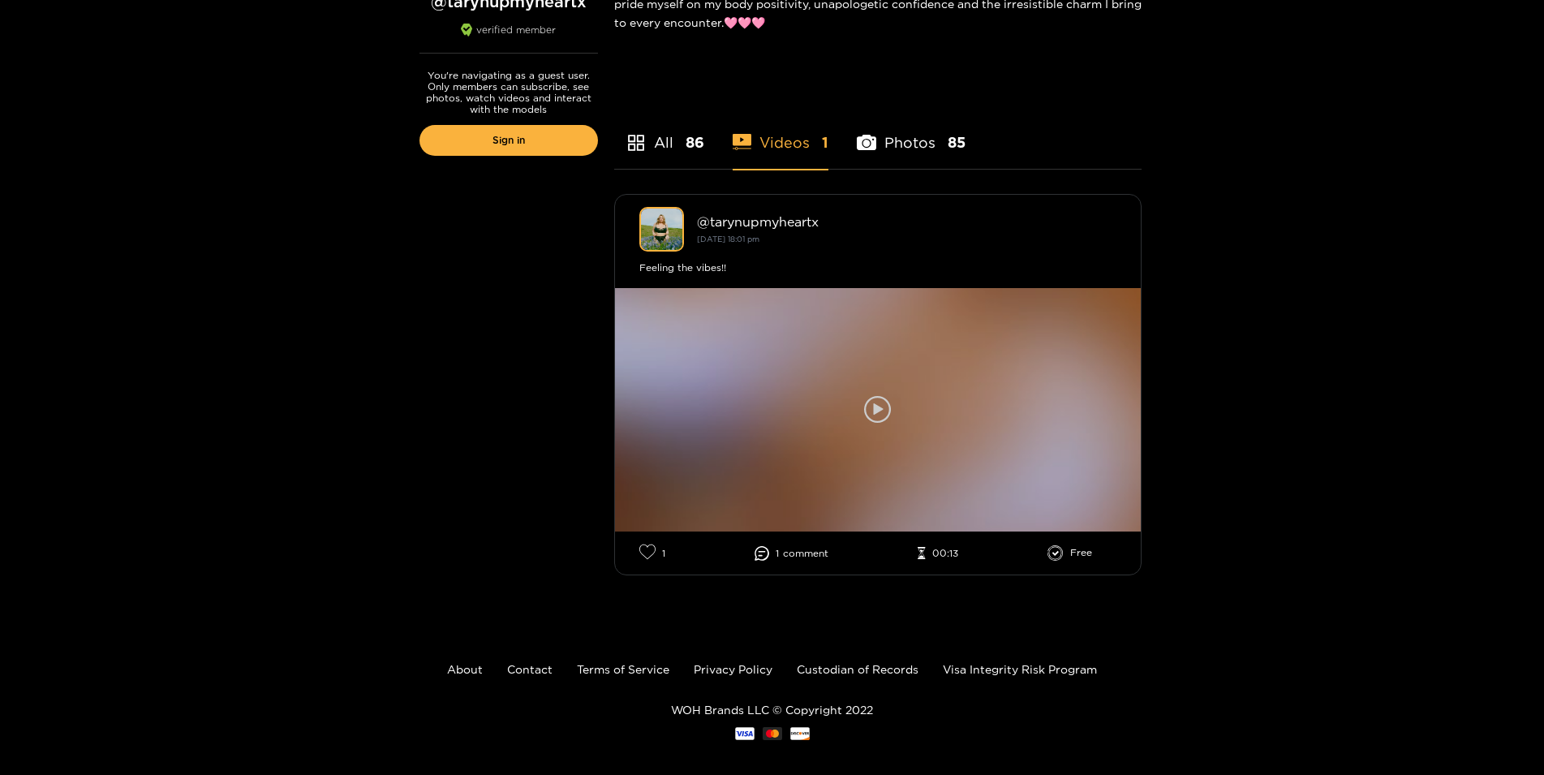 This screenshot has height=775, width=1544. Describe the element at coordinates (623, 668) in the screenshot. I see `a: Terms of Service` at that location.